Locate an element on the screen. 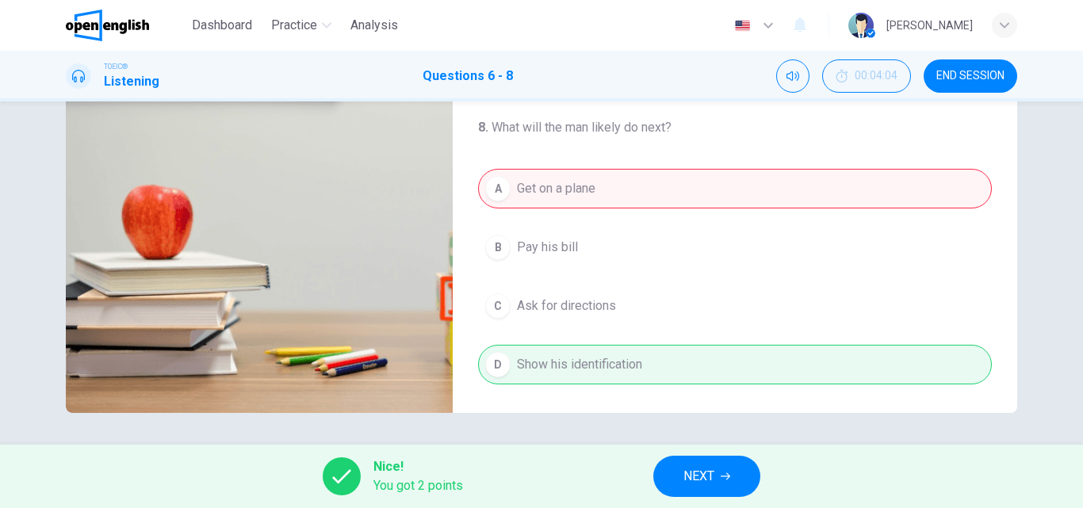 The height and width of the screenshot is (508, 1083). button: Analysis is located at coordinates (374, 25).